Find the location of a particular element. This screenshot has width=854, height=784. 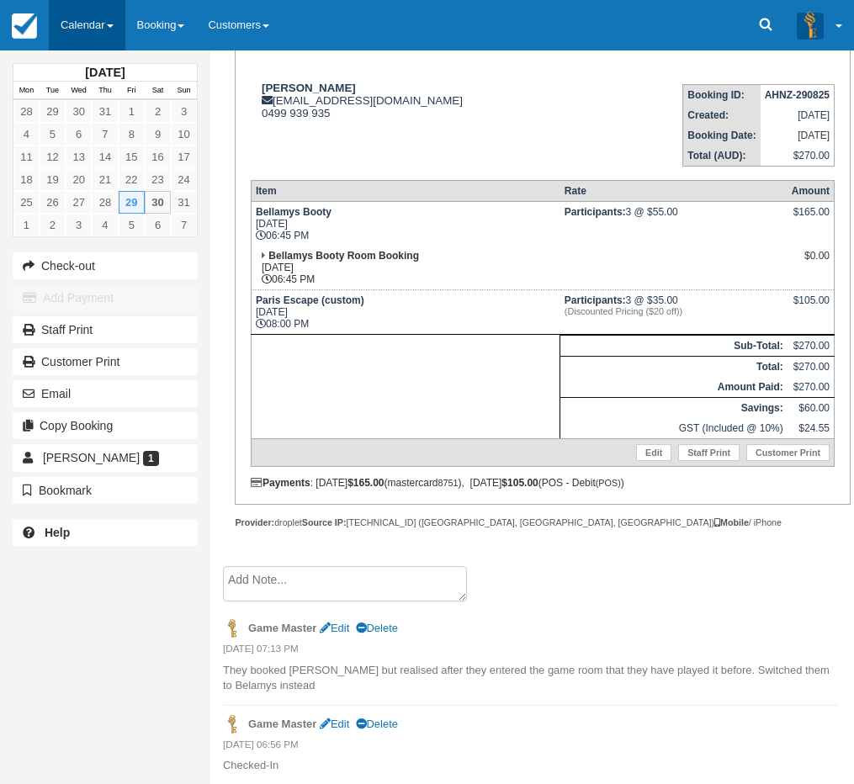

th: Tue is located at coordinates (52, 91).